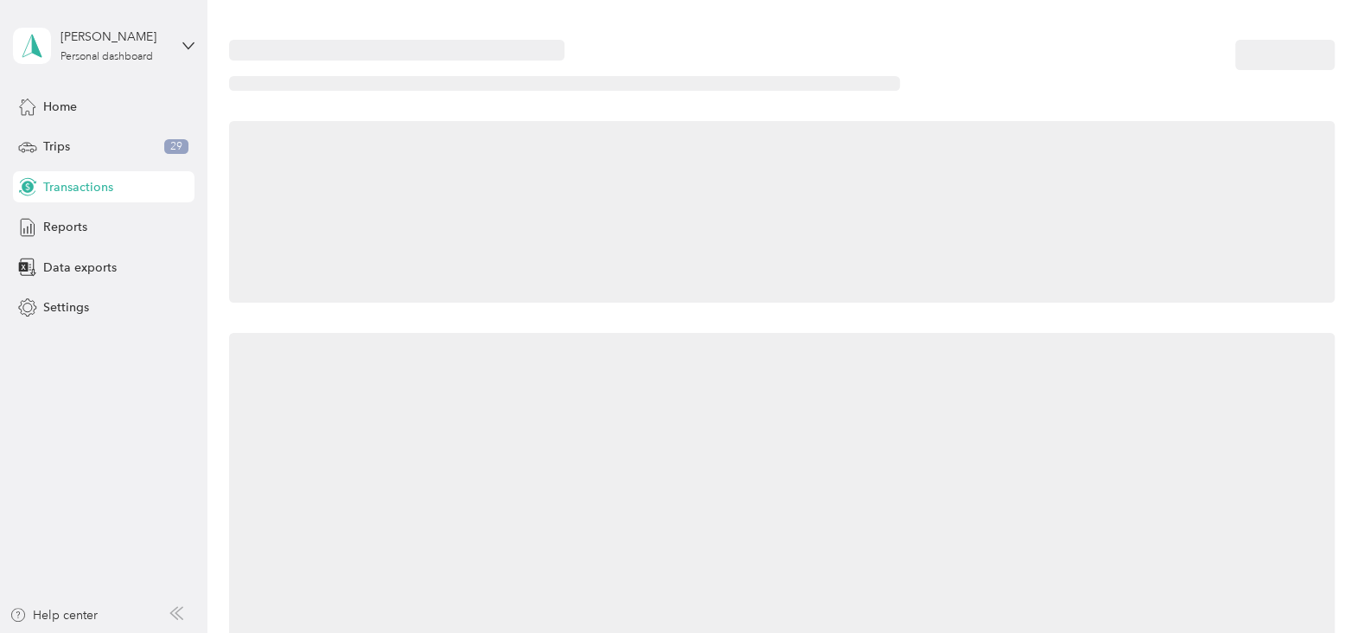  I want to click on span: Data exports, so click(80, 267).